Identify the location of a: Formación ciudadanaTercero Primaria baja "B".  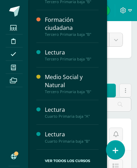
(71, 26).